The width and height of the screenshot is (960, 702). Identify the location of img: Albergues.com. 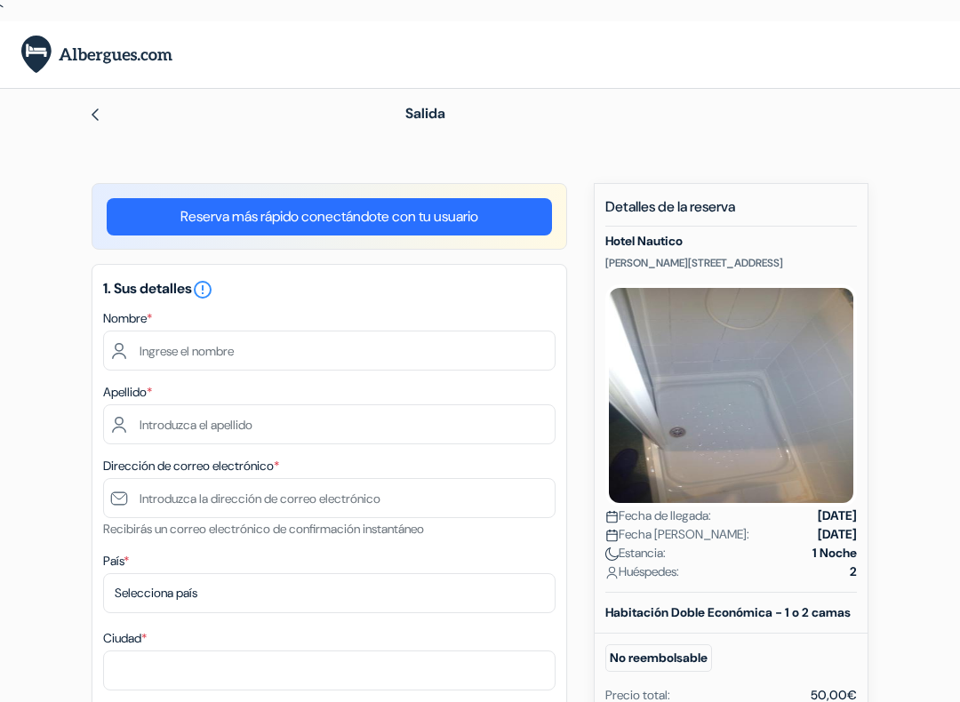
(97, 54).